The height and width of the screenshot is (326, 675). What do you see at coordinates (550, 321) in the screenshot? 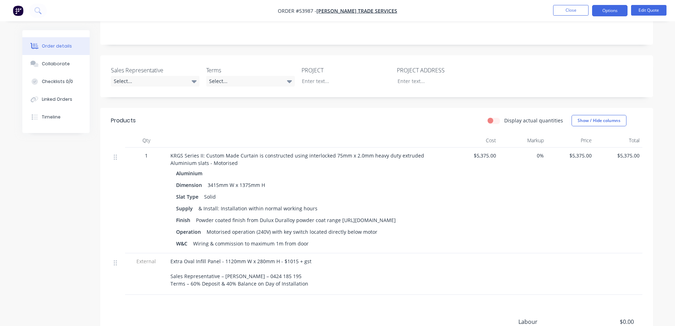
I see `span: Labour` at bounding box center [550, 321].